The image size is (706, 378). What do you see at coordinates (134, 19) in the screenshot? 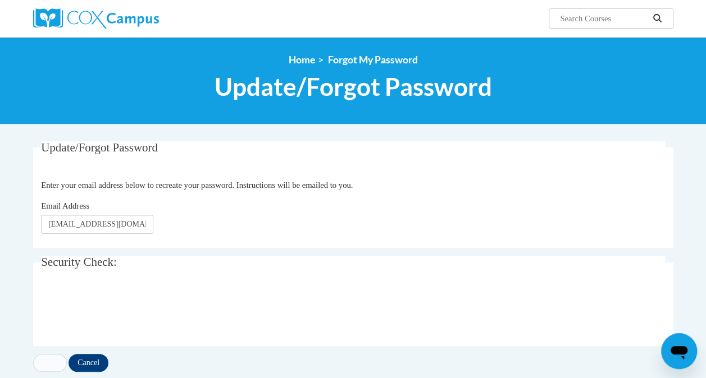
I see `a: Cox Campus` at bounding box center [134, 19].